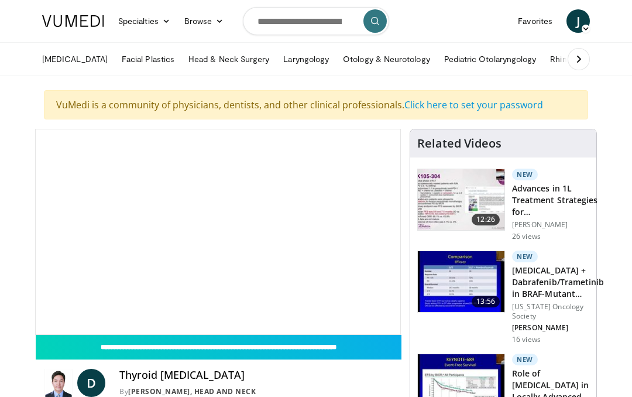  Describe the element at coordinates (144, 21) in the screenshot. I see `a: Specialties` at that location.